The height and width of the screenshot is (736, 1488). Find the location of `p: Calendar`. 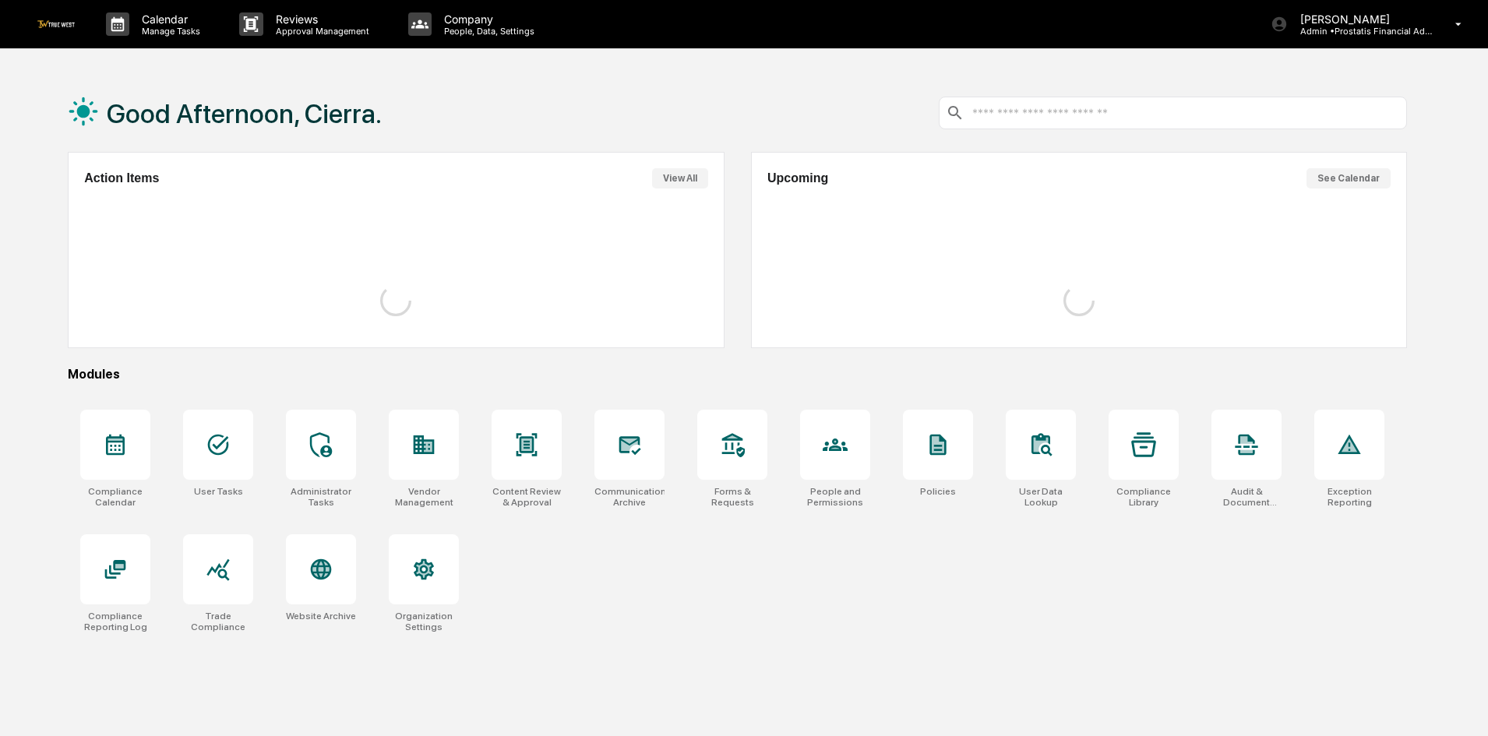

p: Calendar is located at coordinates (168, 19).